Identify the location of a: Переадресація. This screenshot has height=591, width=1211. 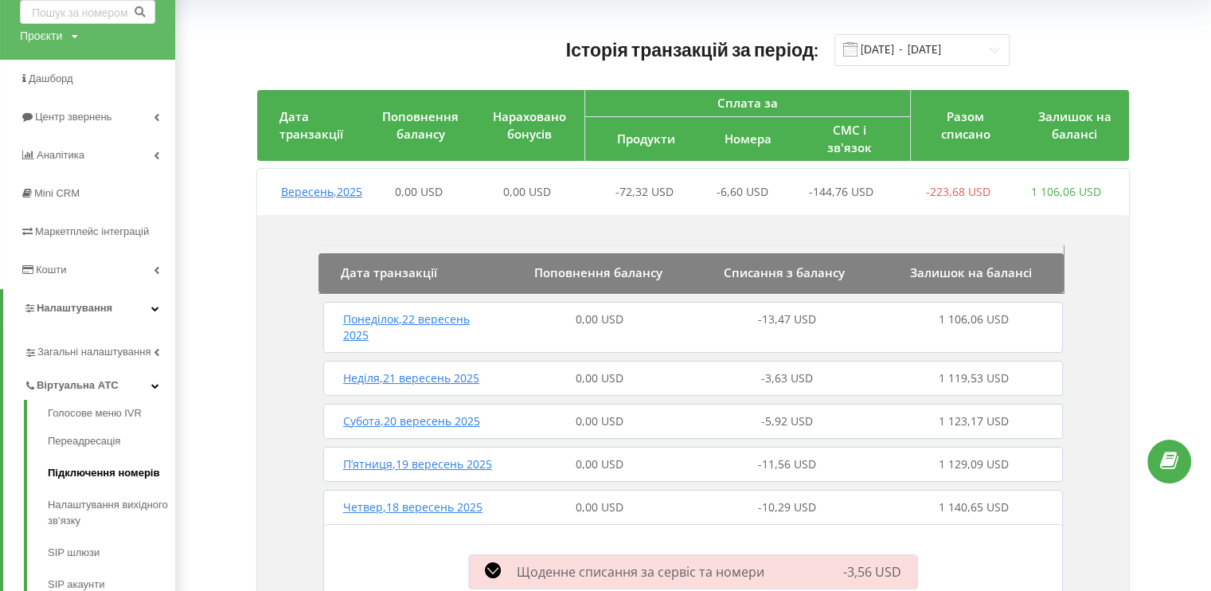
(112, 441).